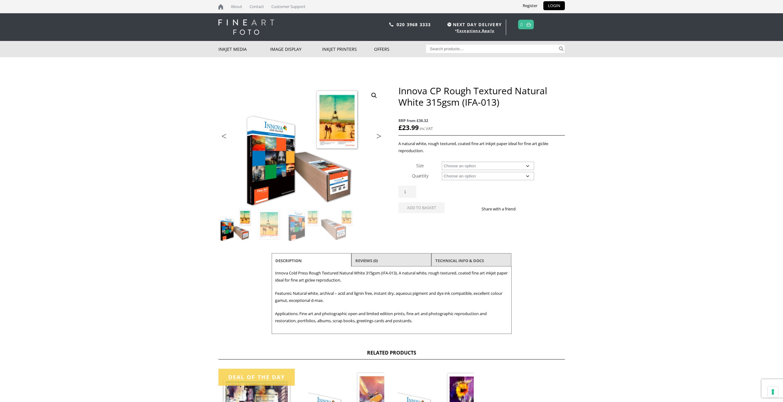  I want to click on img: email sharing button, so click(541, 209).